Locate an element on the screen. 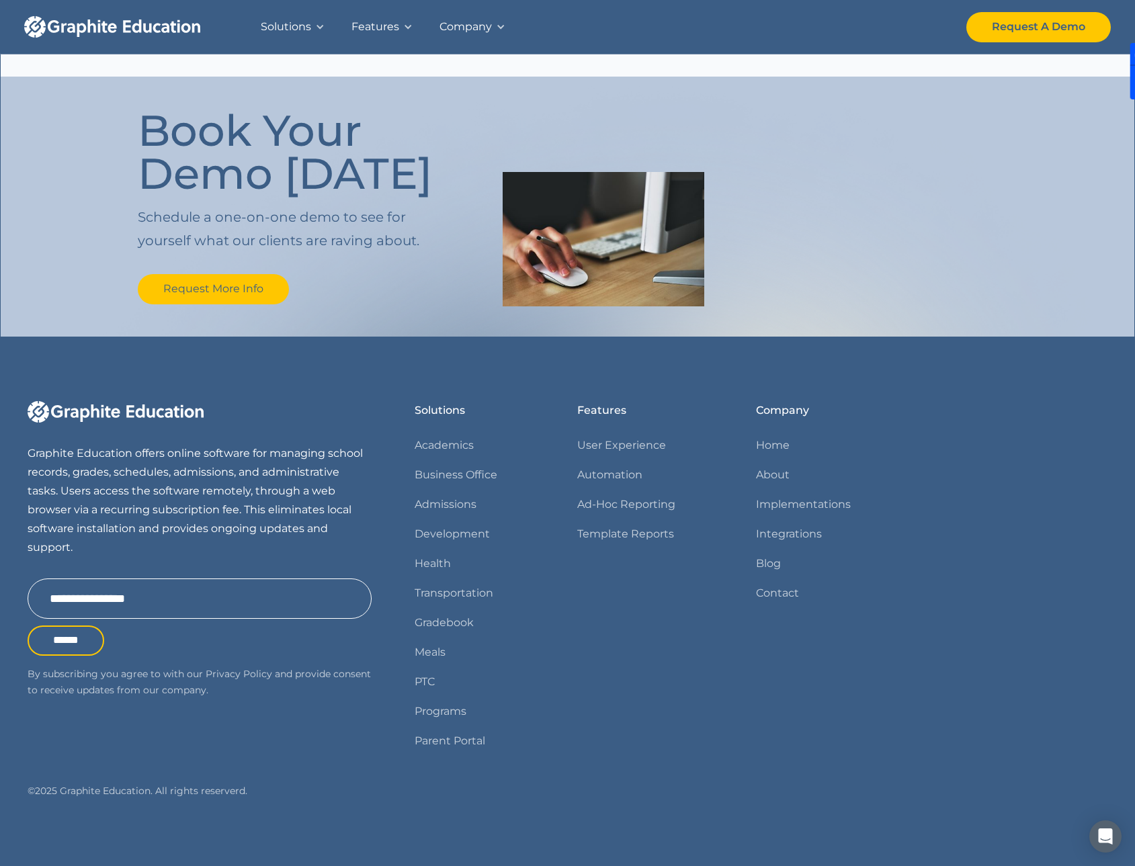 This screenshot has height=866, width=1135. div: Request A Demo is located at coordinates (1038, 27).